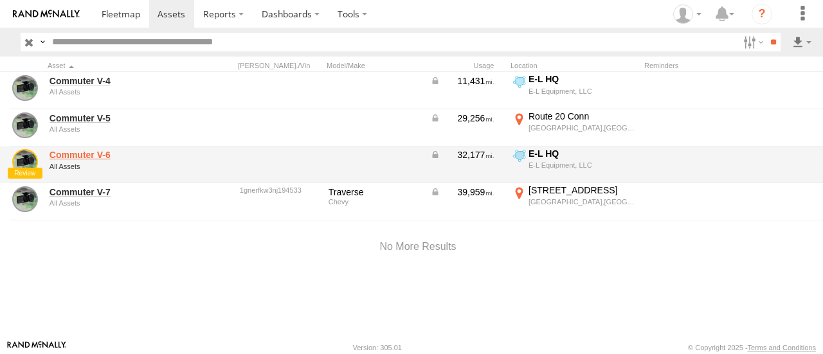 This screenshot has height=354, width=823. What do you see at coordinates (112, 66) in the screenshot?
I see `div: Click to Sort` at bounding box center [112, 66].